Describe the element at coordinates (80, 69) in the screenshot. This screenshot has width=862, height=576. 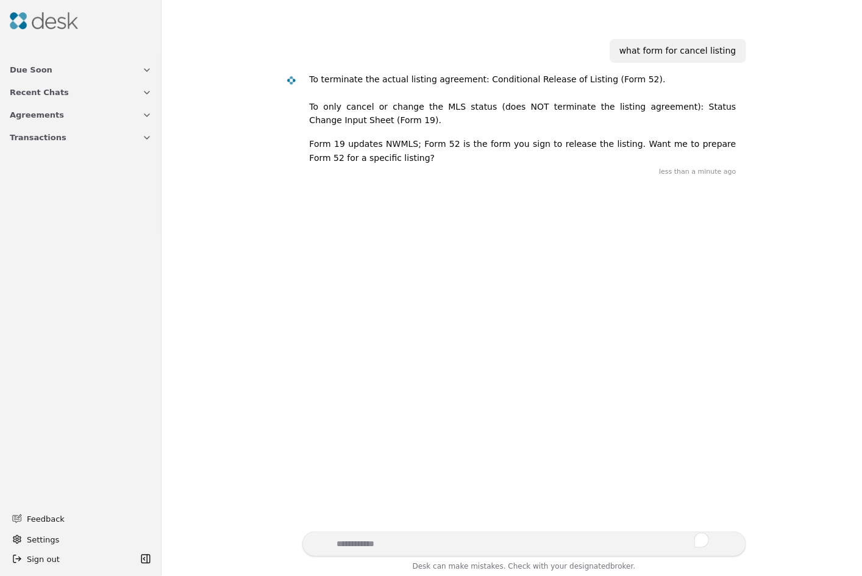
I see `button: Due Soon` at that location.